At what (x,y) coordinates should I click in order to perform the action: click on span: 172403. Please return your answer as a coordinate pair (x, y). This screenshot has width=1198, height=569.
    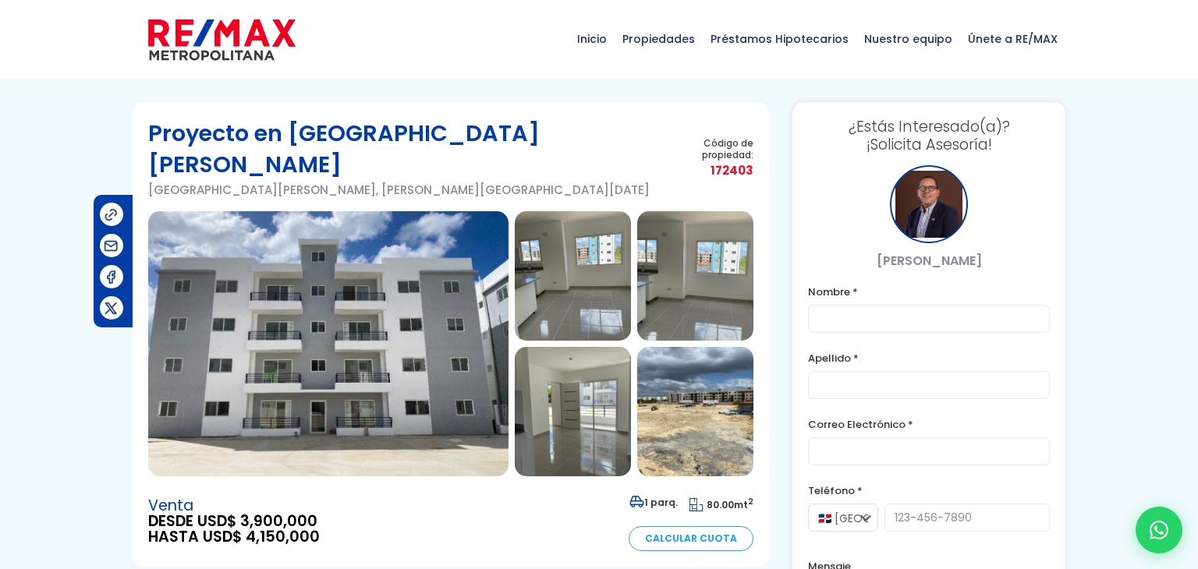
    Looking at the image, I should click on (708, 170).